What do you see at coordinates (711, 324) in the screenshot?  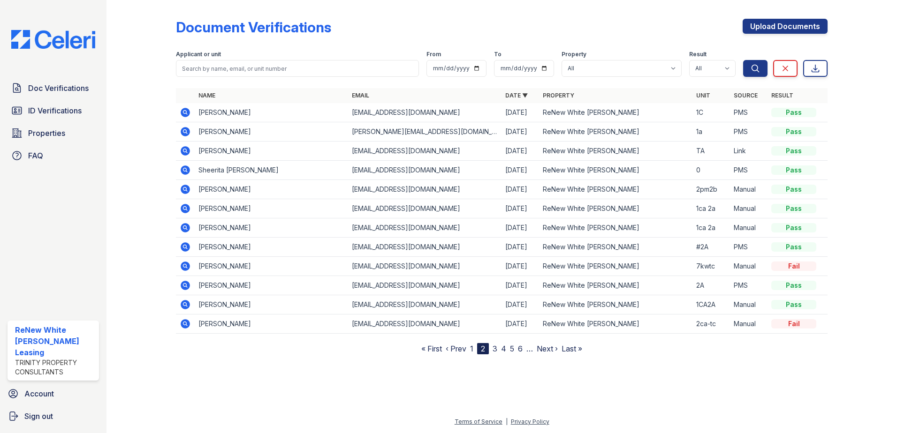 I see `td: 2ca-tc` at bounding box center [711, 324].